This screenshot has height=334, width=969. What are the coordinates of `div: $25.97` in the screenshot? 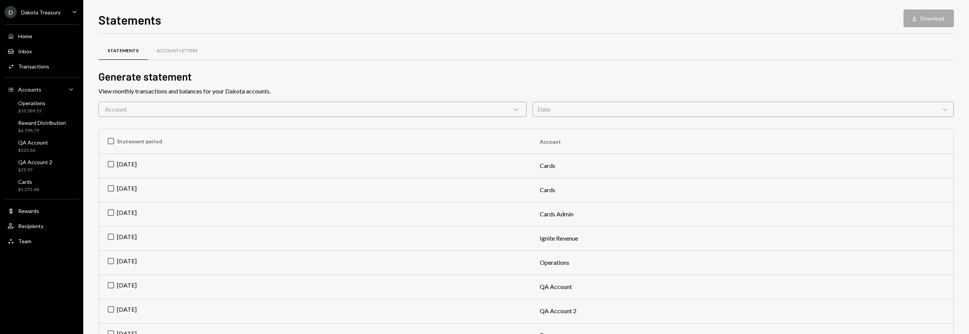 It's located at (35, 170).